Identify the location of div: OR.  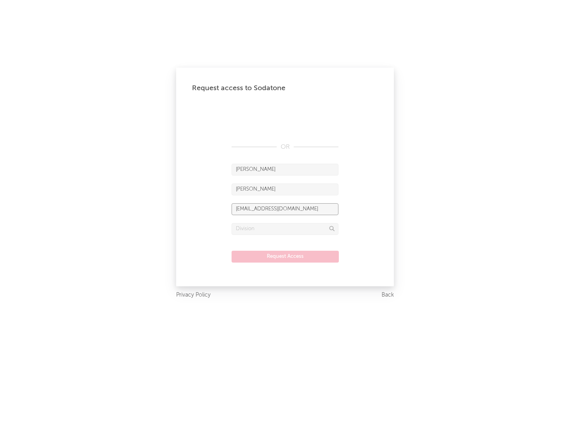
(285, 147).